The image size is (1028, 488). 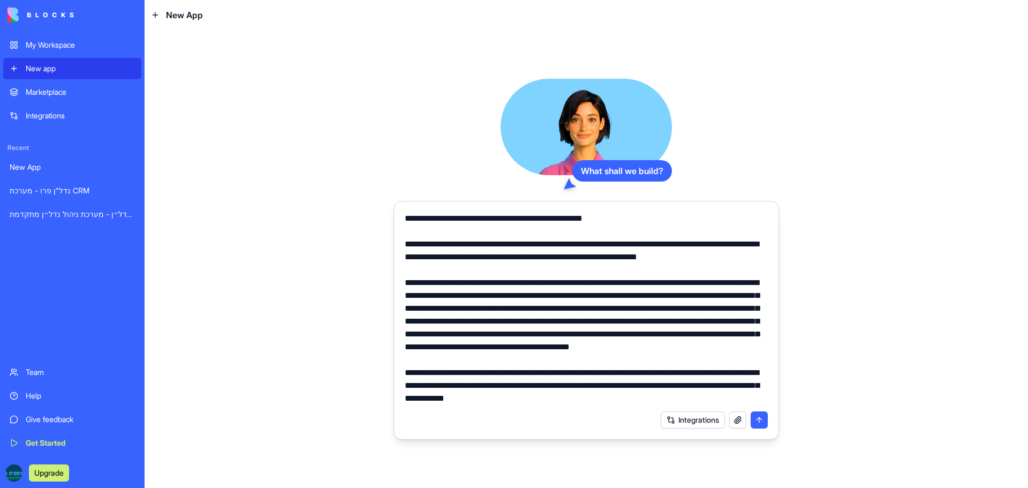 What do you see at coordinates (72, 116) in the screenshot?
I see `a: Integrations` at bounding box center [72, 116].